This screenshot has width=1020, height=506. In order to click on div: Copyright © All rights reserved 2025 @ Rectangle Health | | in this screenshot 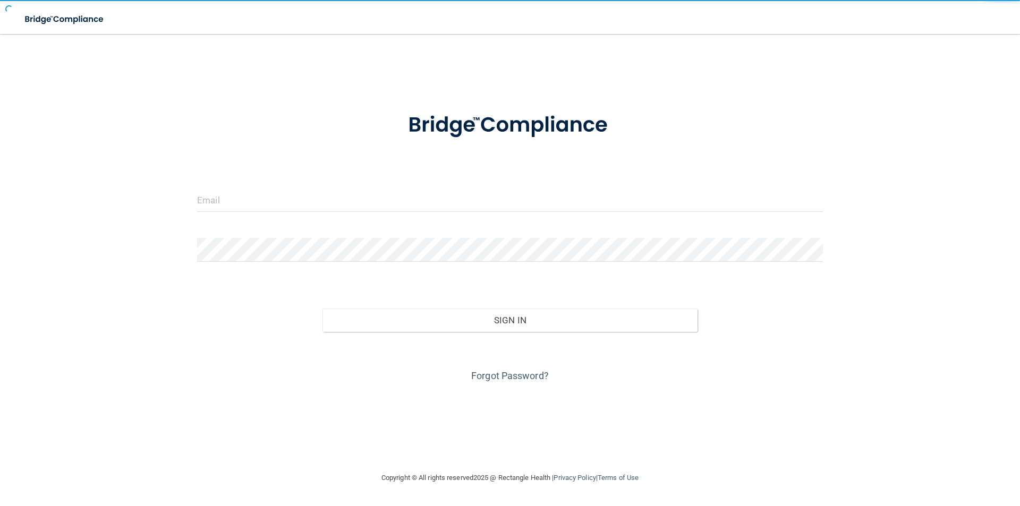, I will do `click(510, 478)`.